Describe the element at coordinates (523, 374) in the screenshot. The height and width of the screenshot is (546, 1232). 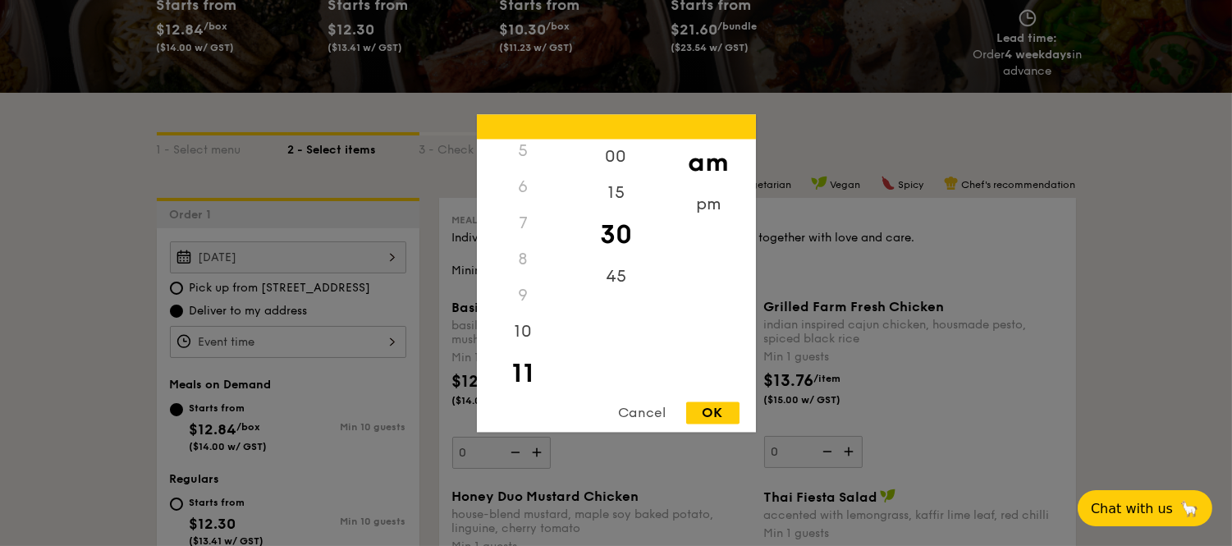
I see `div: 11` at that location.